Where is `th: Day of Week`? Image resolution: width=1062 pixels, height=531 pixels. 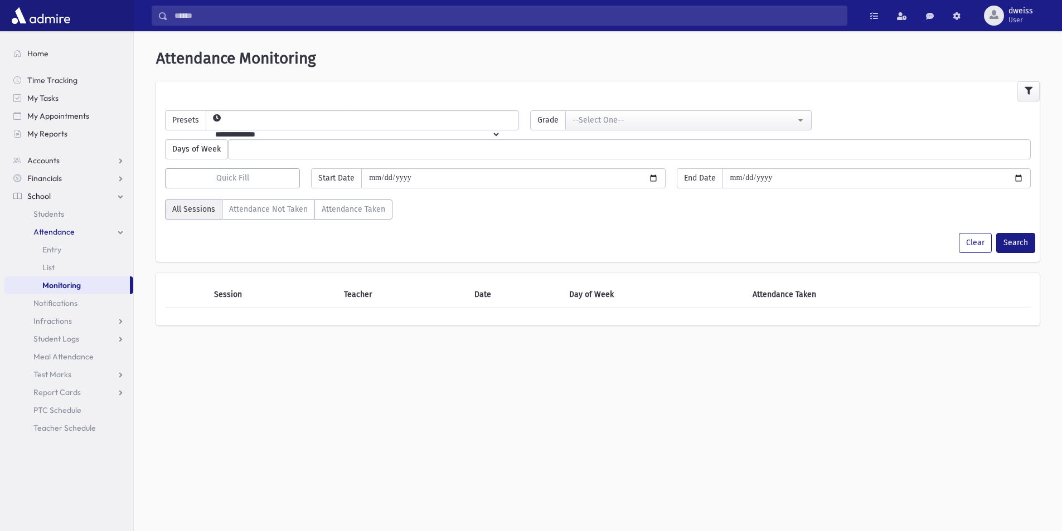
th: Day of Week is located at coordinates (654, 295).